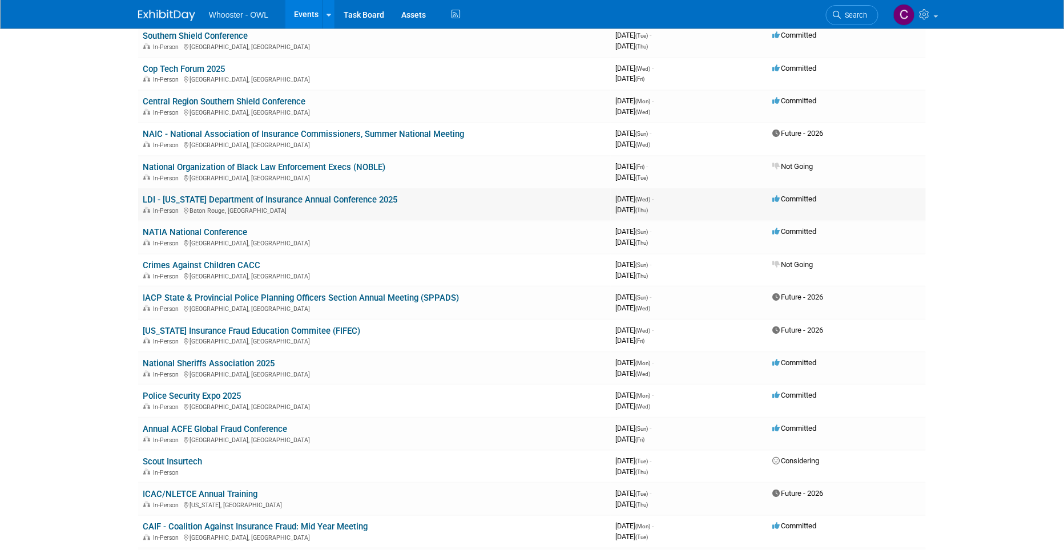 Image resolution: width=1064 pixels, height=550 pixels. I want to click on span: (Mon), so click(643, 396).